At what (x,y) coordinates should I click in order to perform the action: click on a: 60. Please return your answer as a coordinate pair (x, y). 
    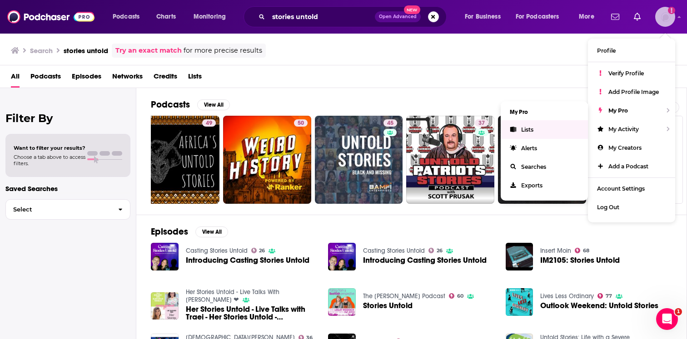
    Looking at the image, I should click on (456, 296).